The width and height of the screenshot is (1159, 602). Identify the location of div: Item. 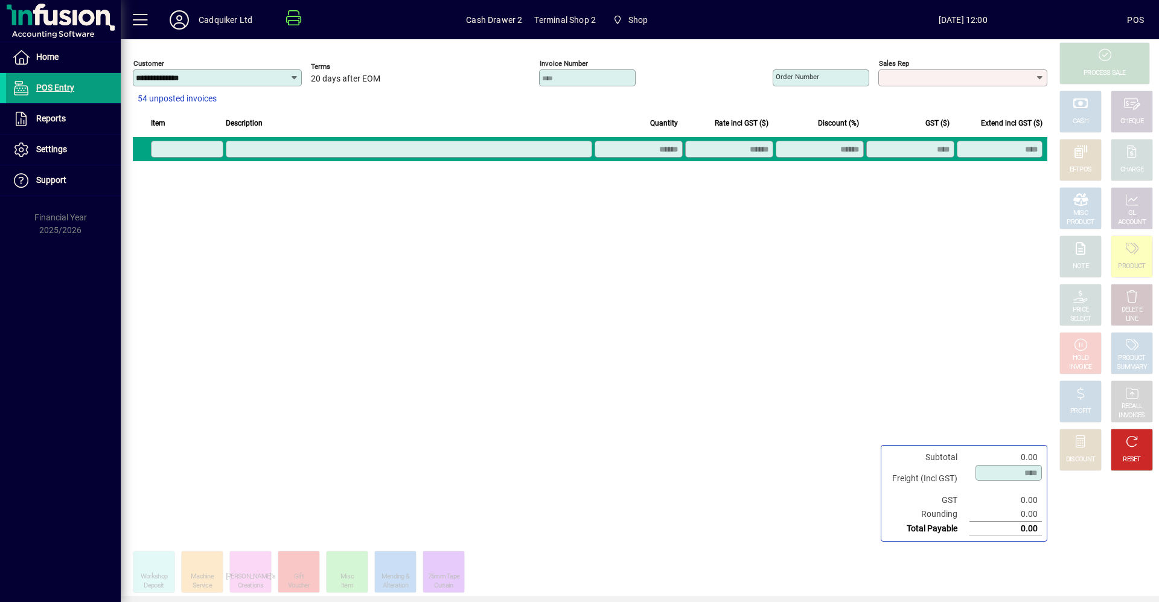
(347, 585).